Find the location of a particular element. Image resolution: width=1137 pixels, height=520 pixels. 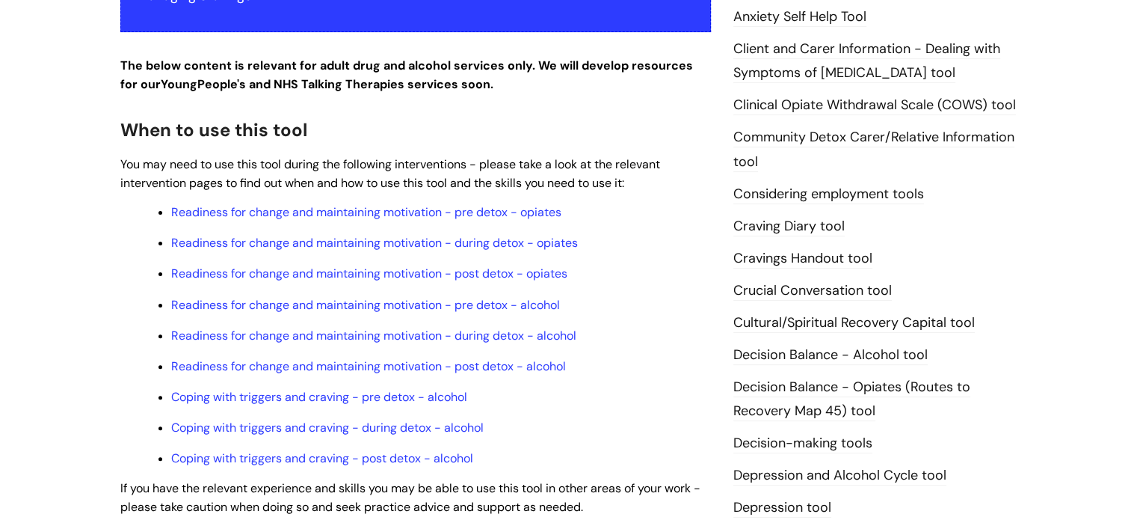

a: Readiness for change and maintaining motivation - post detox - alcohol is located at coordinates (369, 366).